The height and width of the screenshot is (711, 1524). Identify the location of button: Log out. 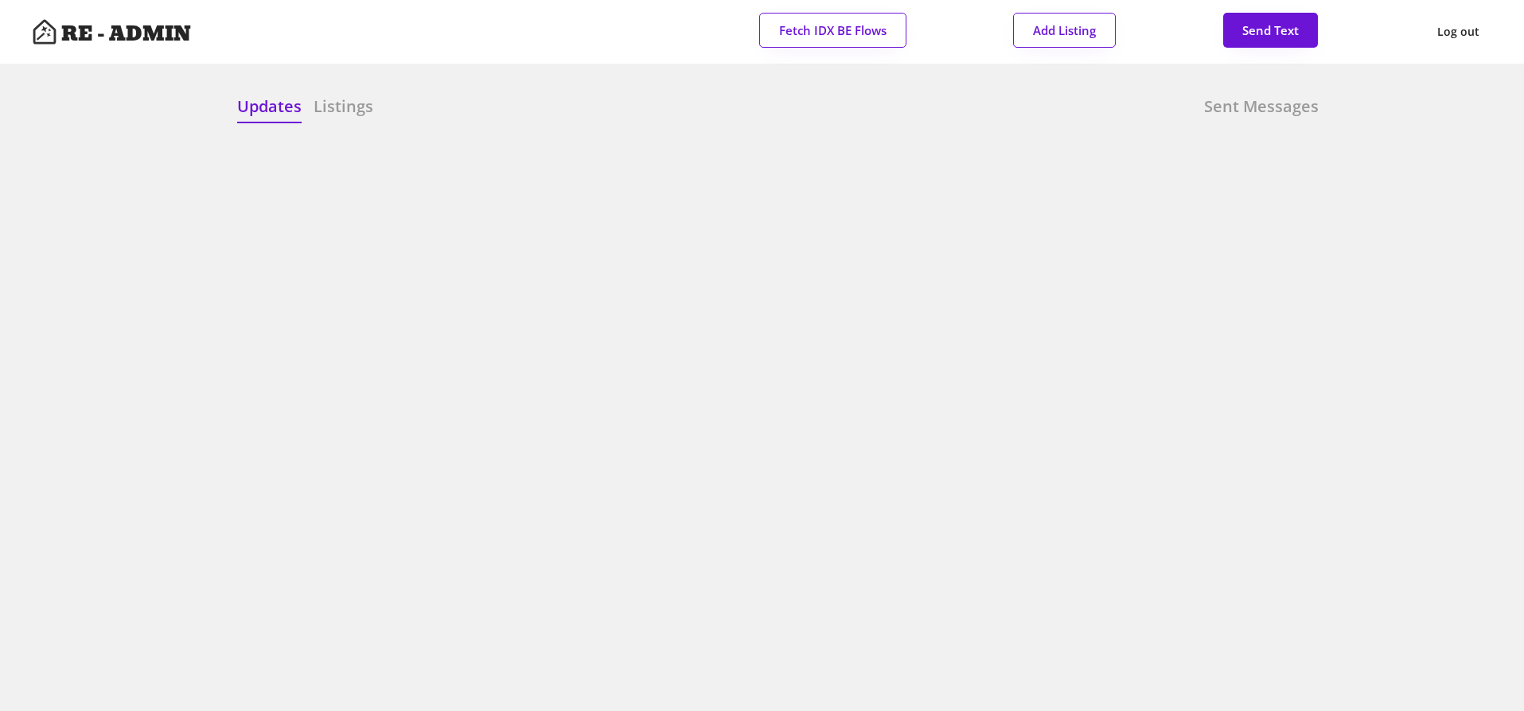
(1458, 32).